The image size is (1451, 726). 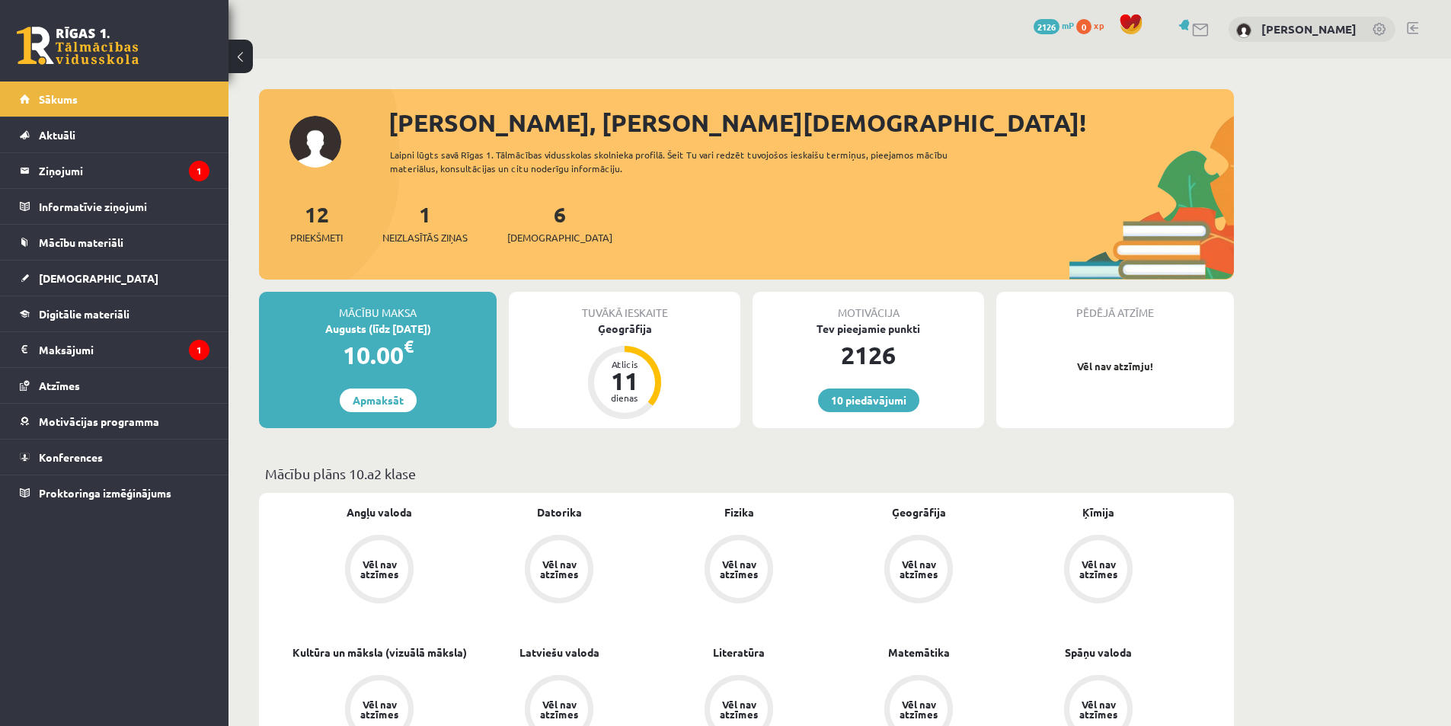 I want to click on legend: Informatīvie ziņojumi, so click(x=124, y=206).